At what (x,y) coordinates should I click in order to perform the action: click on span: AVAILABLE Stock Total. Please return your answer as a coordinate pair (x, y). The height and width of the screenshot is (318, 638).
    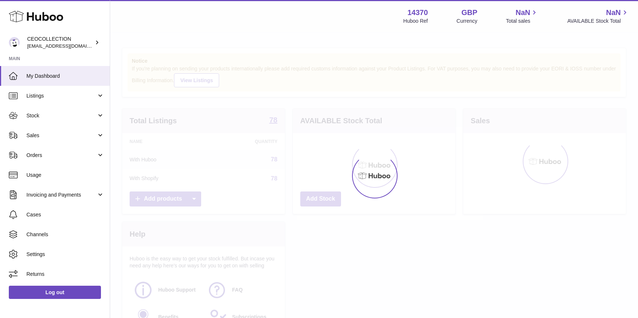
    Looking at the image, I should click on (598, 21).